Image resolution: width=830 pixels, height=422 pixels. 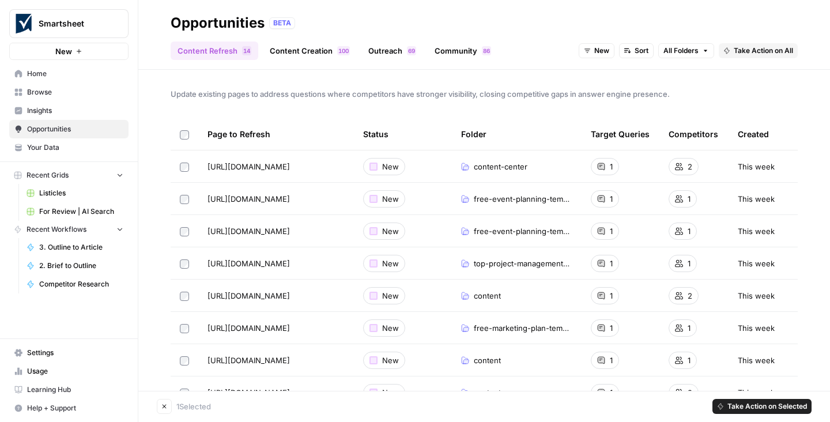 What do you see at coordinates (81, 266) in the screenshot?
I see `span: 2. Brief to Outline` at bounding box center [81, 266].